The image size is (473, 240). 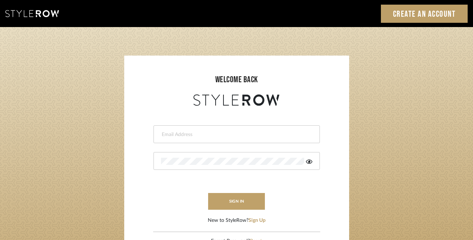 What do you see at coordinates (424, 14) in the screenshot?
I see `a: Create an Account` at bounding box center [424, 14].